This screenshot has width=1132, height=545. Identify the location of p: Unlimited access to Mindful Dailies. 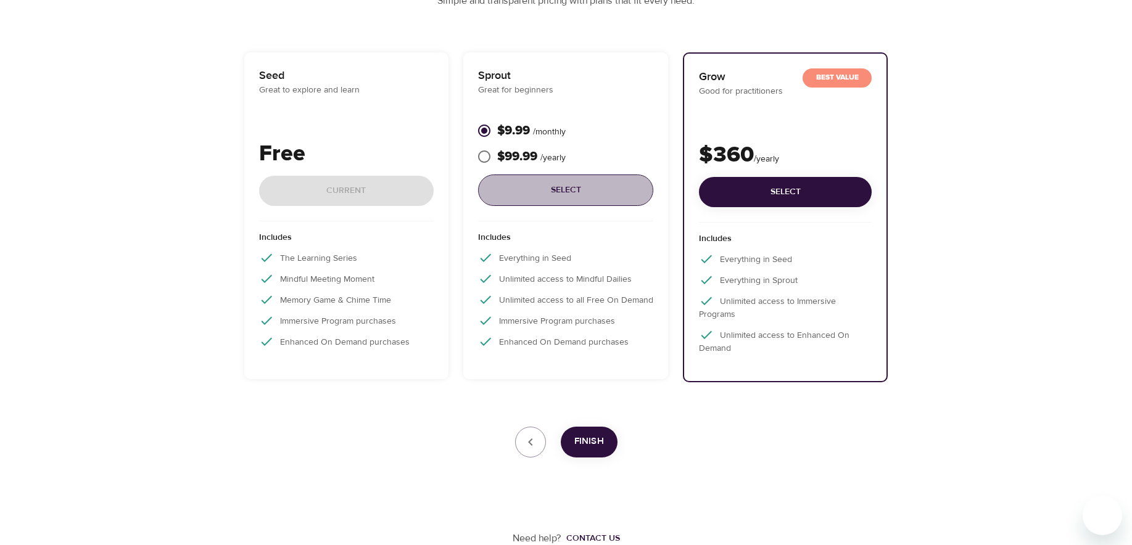
(566, 279).